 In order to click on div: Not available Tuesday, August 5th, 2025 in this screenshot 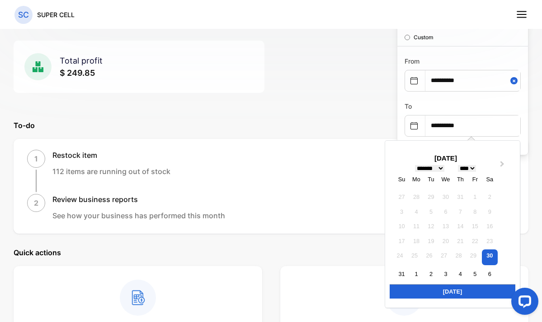, I will do `click(430, 212)`.